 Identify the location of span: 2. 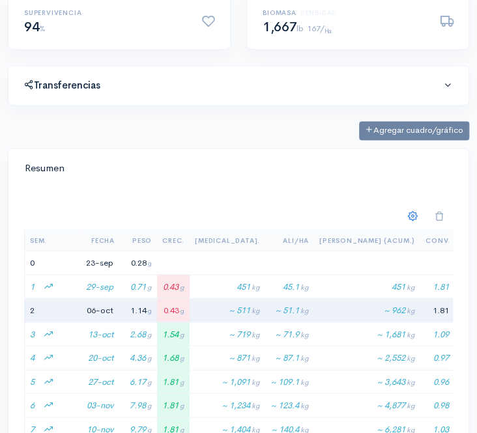
(32, 309).